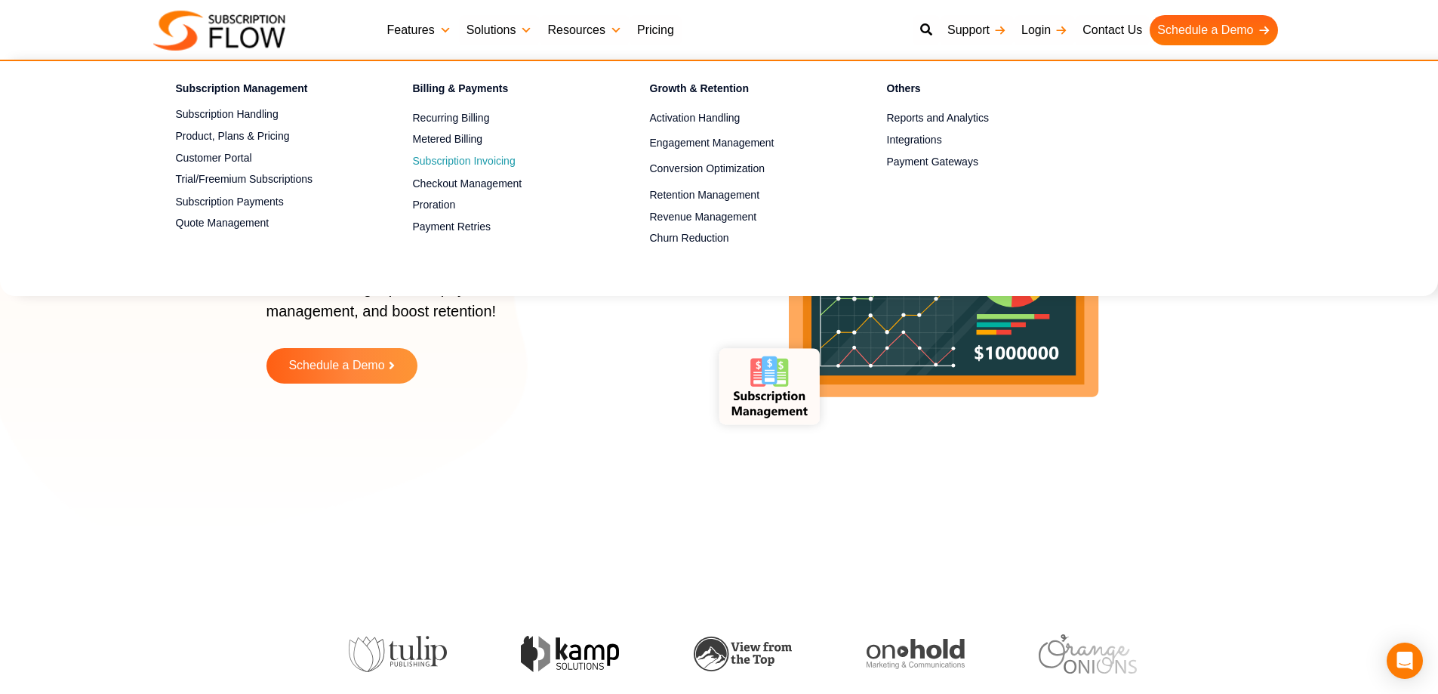 The width and height of the screenshot is (1438, 694). I want to click on a: Conversion Optimization, so click(742, 169).